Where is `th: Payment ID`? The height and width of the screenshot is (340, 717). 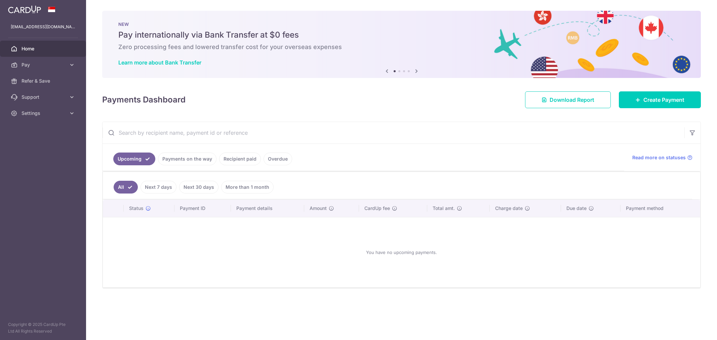 th: Payment ID is located at coordinates (203, 208).